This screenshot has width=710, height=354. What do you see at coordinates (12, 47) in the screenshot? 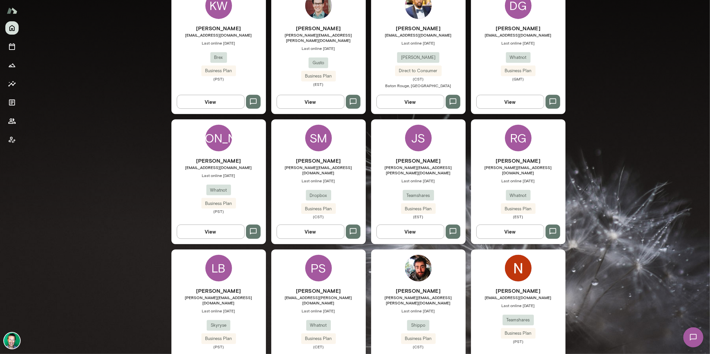
I see `button: Sessions` at bounding box center [12, 47].